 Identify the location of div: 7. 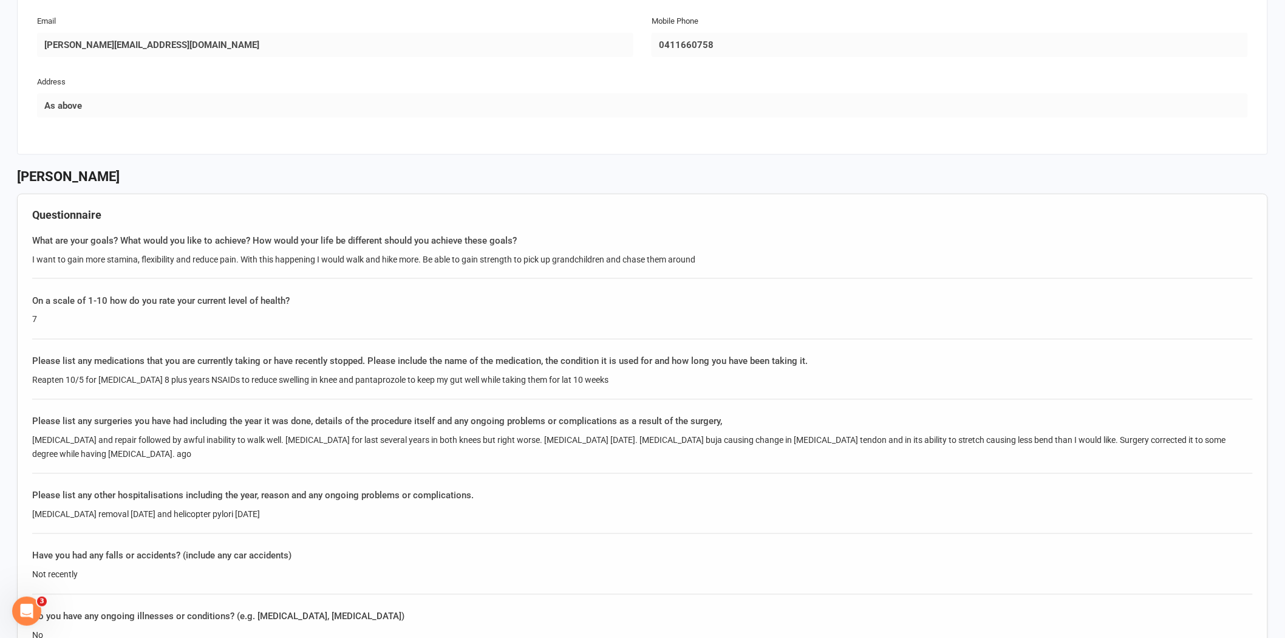
(643, 320).